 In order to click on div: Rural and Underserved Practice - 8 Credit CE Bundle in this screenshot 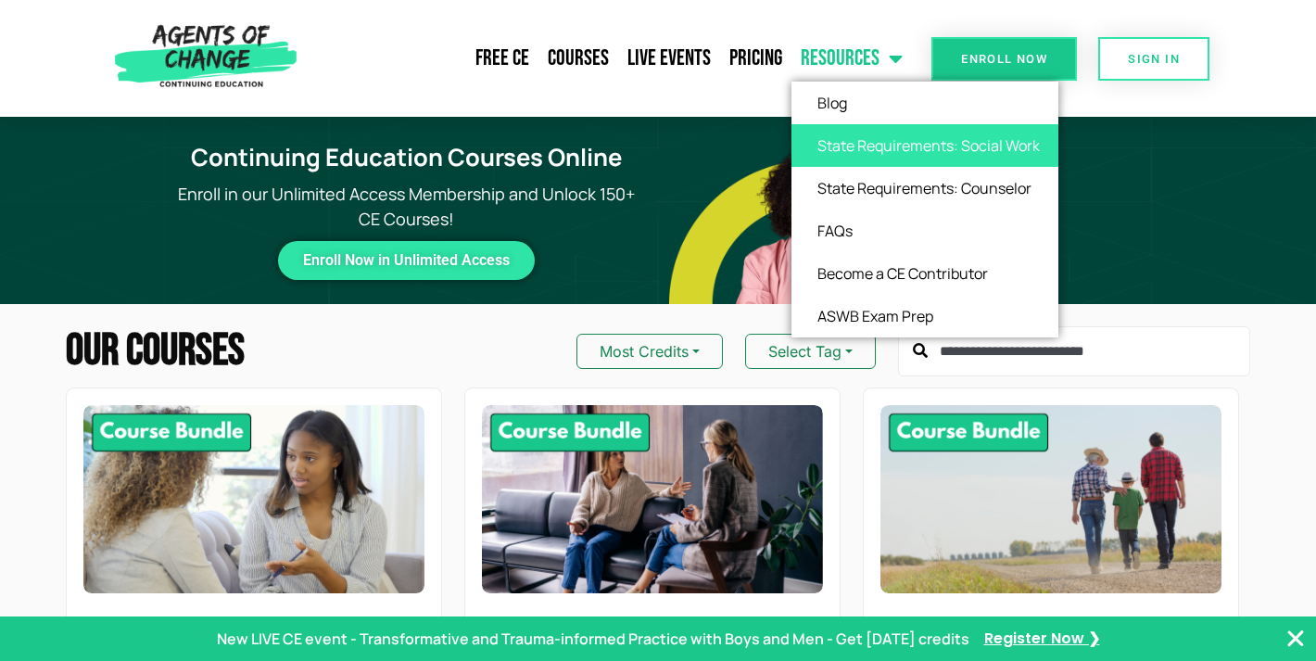, I will do `click(1051, 500)`.